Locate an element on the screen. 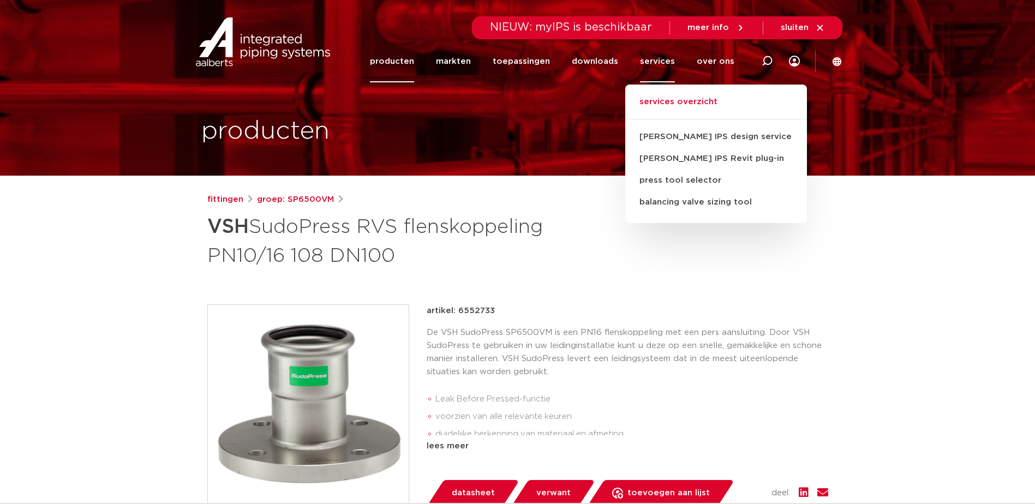  a: services is located at coordinates (658, 61).